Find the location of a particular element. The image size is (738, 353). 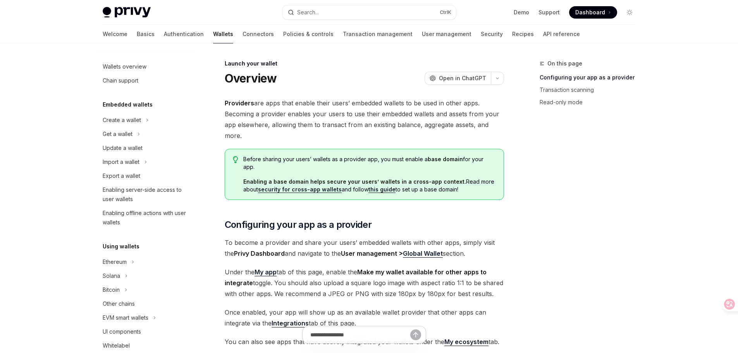

strong: Enabling a base domain helps secure your users’ wallets in a cross-app context. is located at coordinates (355, 181).